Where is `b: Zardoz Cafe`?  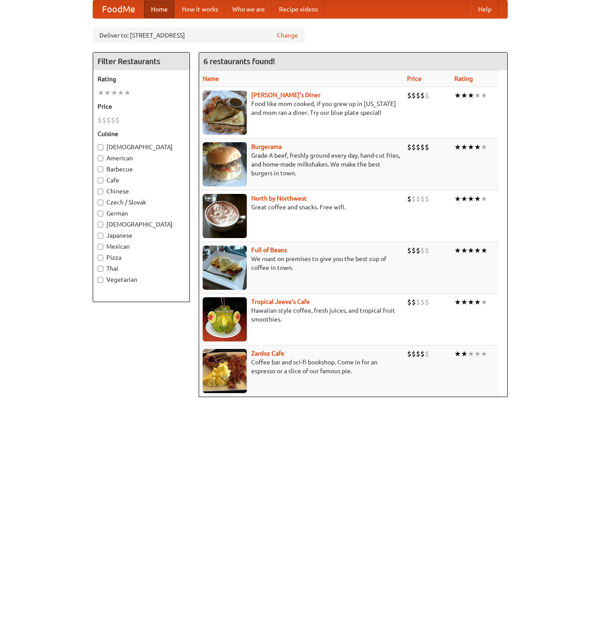 b: Zardoz Cafe is located at coordinates (268, 353).